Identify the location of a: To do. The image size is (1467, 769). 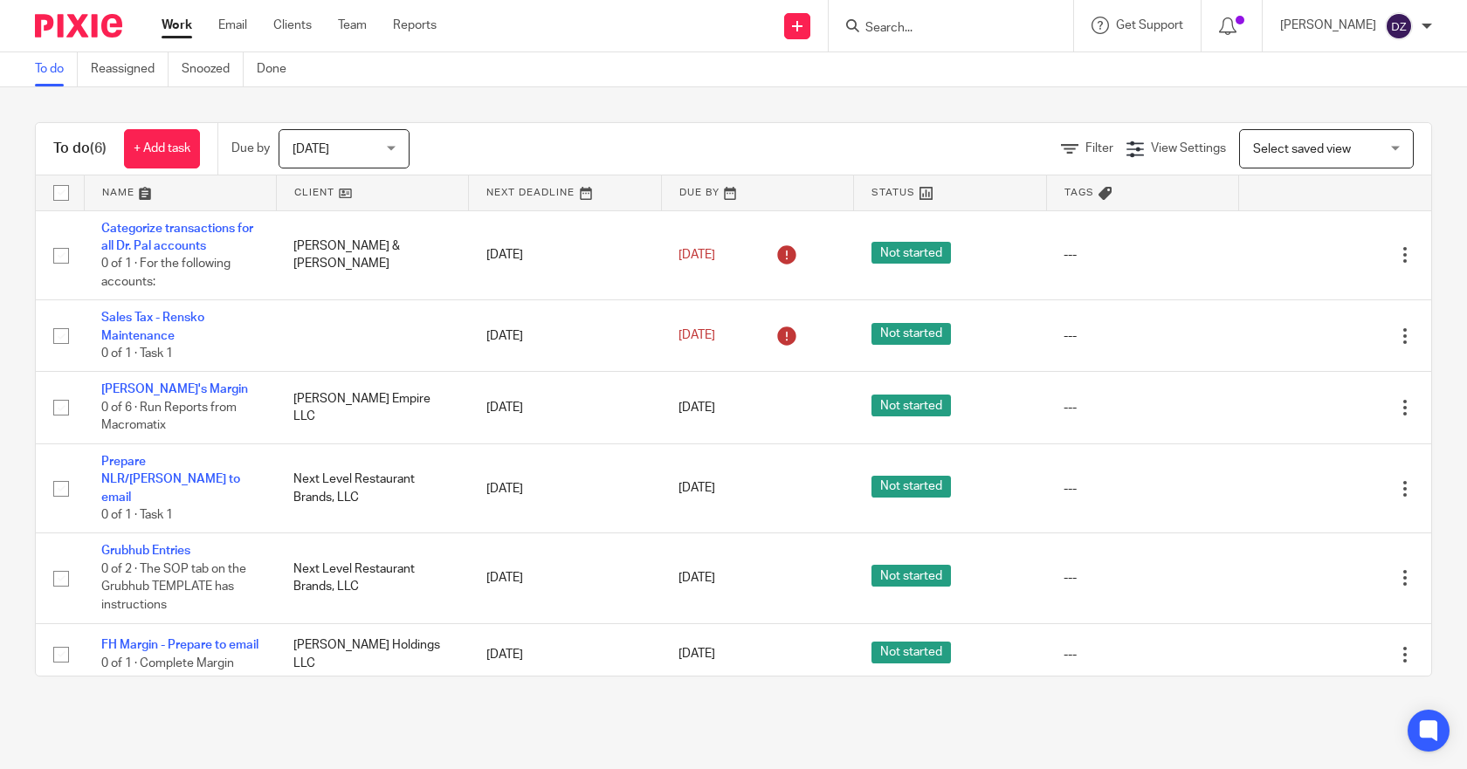
(56, 69).